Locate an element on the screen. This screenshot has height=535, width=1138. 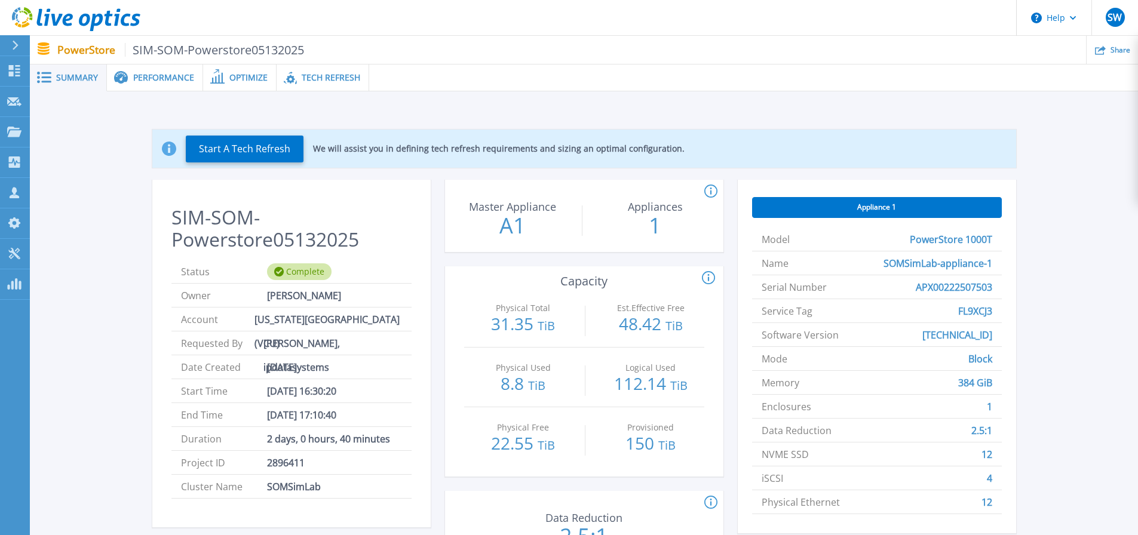
p: We will assist you in defining tech refresh requirements and sizing an optimal configuration. is located at coordinates (499, 149).